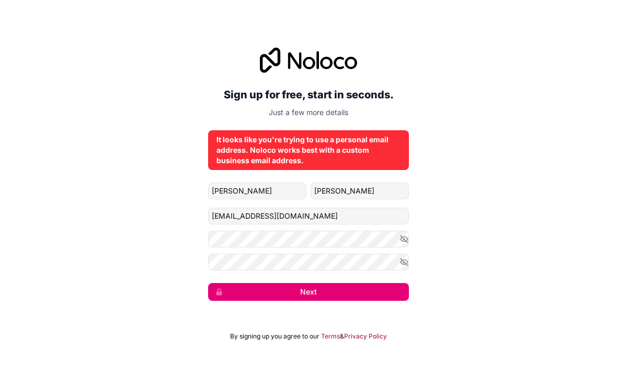  I want to click on a: Privacy Policy, so click(366, 336).